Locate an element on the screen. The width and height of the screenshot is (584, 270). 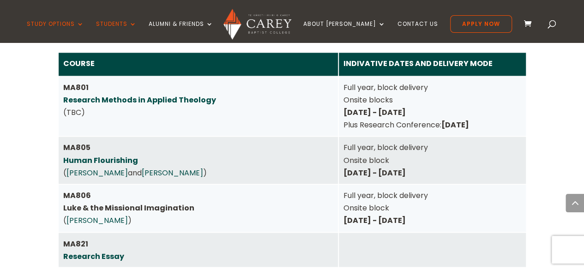
strong: MA821 is located at coordinates (94, 250).